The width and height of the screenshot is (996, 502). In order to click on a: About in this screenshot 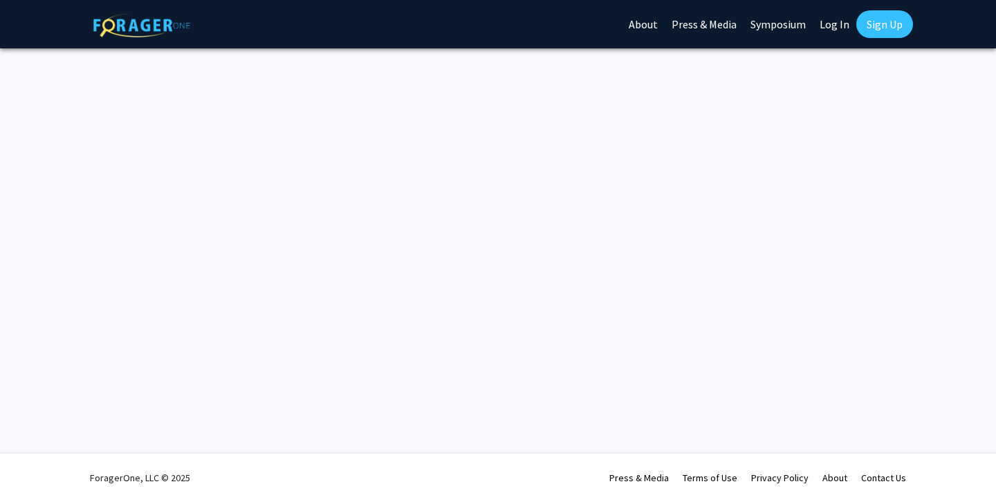, I will do `click(835, 478)`.